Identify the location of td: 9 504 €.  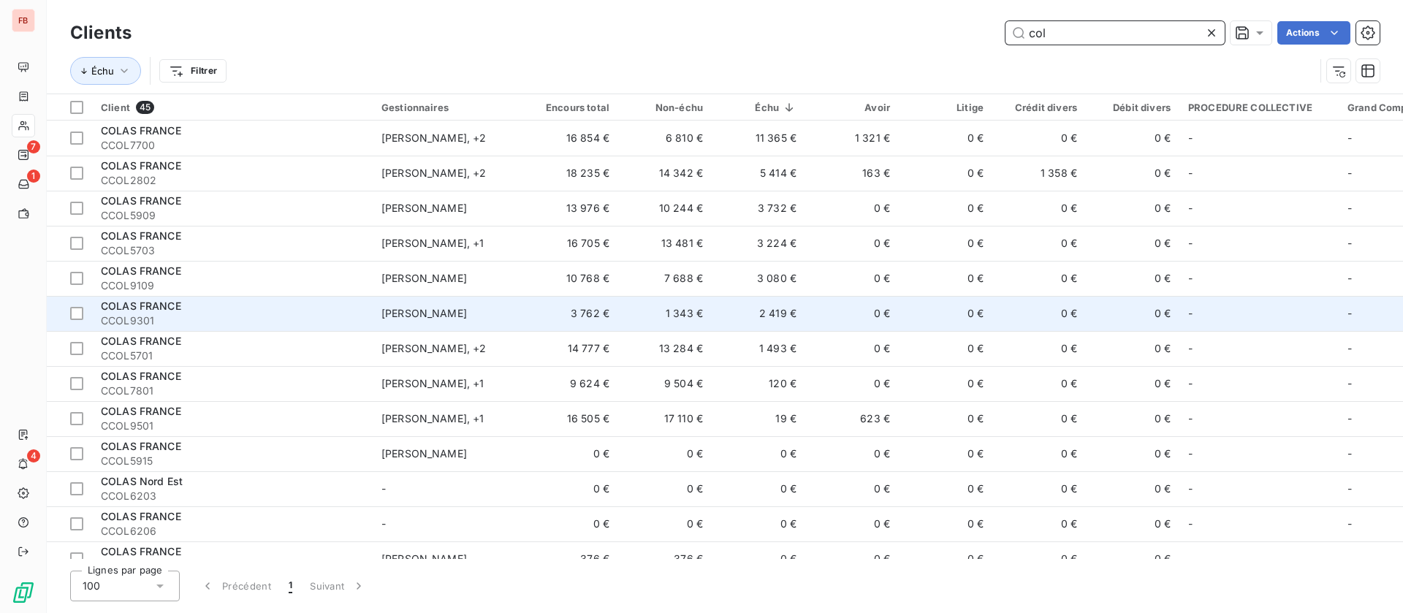
(665, 384).